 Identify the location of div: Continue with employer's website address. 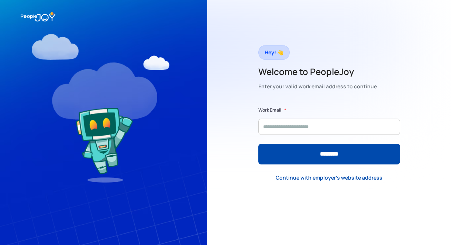
(329, 178).